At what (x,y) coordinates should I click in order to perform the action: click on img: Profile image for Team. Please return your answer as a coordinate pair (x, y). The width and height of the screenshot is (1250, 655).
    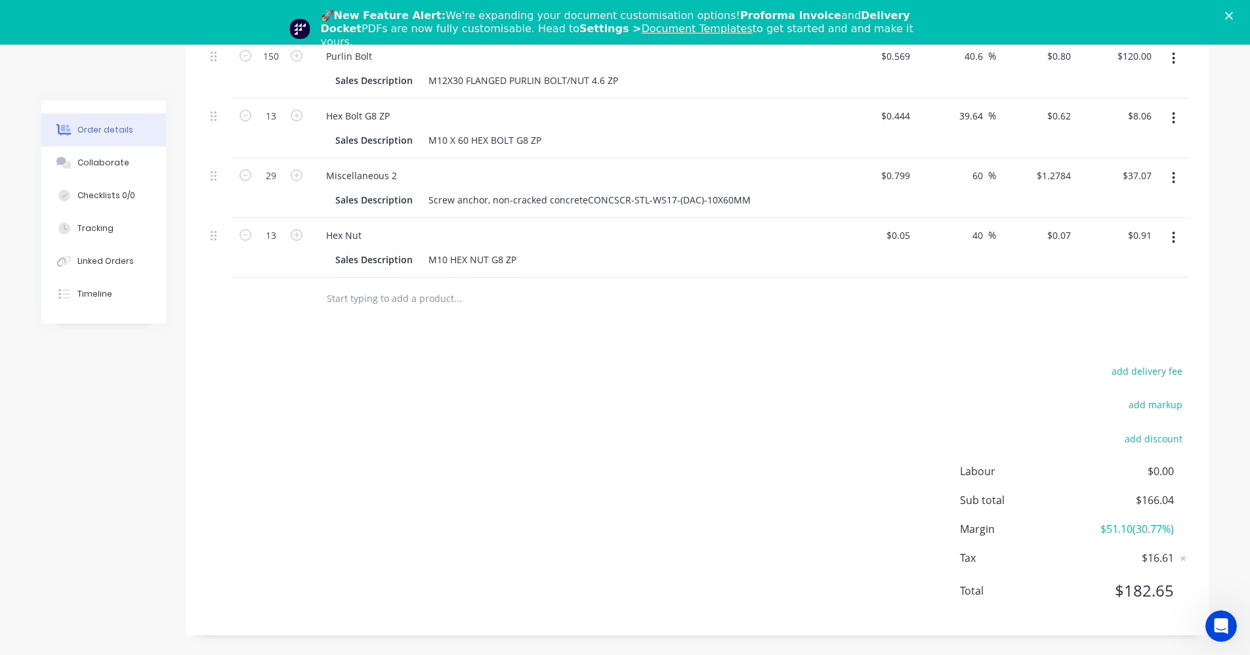
    Looking at the image, I should click on (300, 29).